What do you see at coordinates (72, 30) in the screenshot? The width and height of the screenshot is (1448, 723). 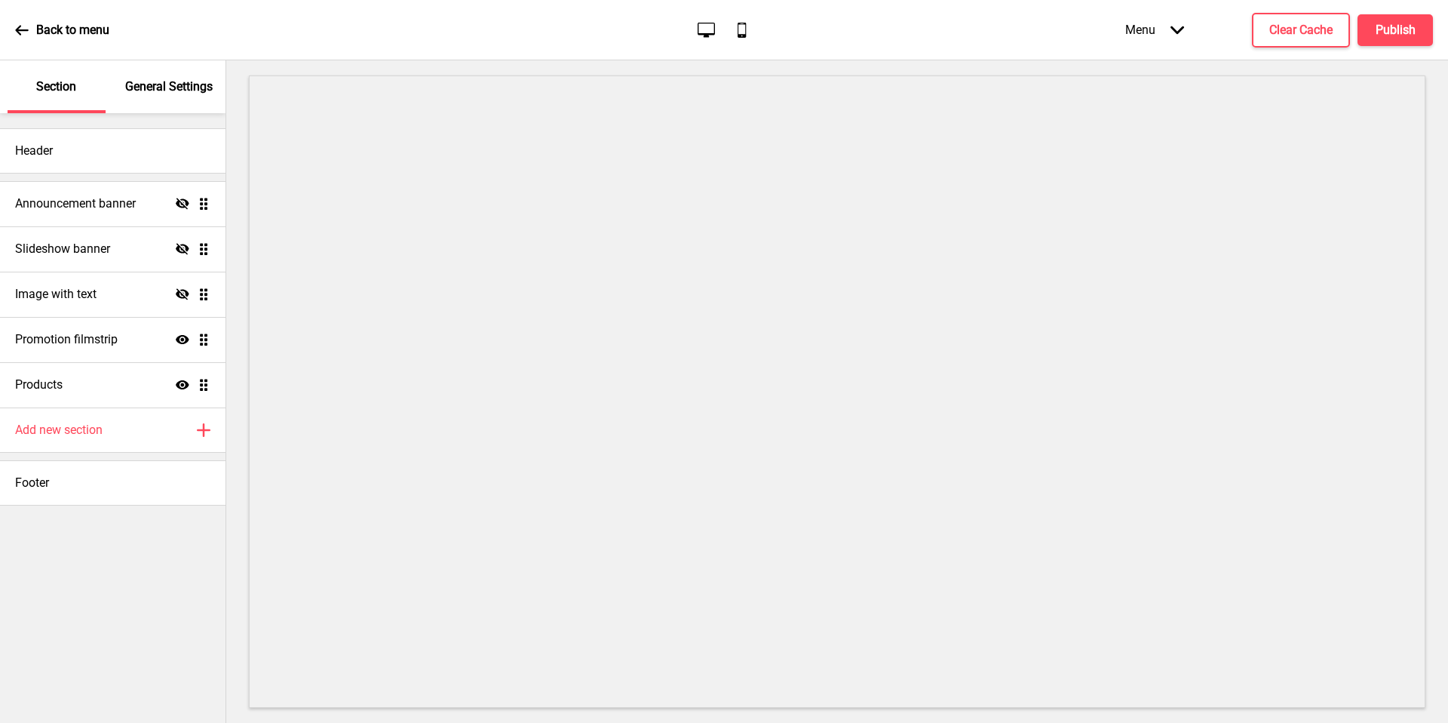 I see `p: Back to menu` at bounding box center [72, 30].